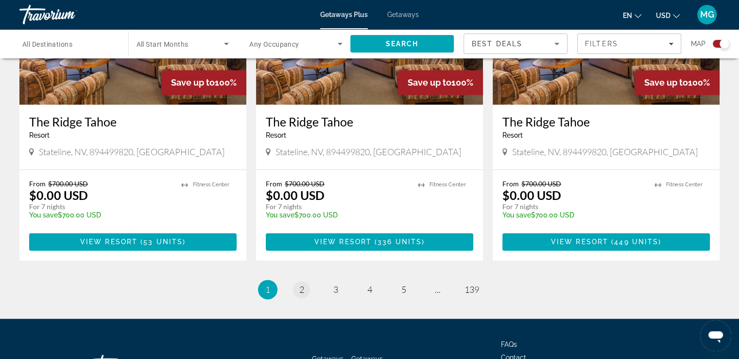 Image resolution: width=739 pixels, height=359 pixels. What do you see at coordinates (663, 16) in the screenshot?
I see `span: USD` at bounding box center [663, 16].